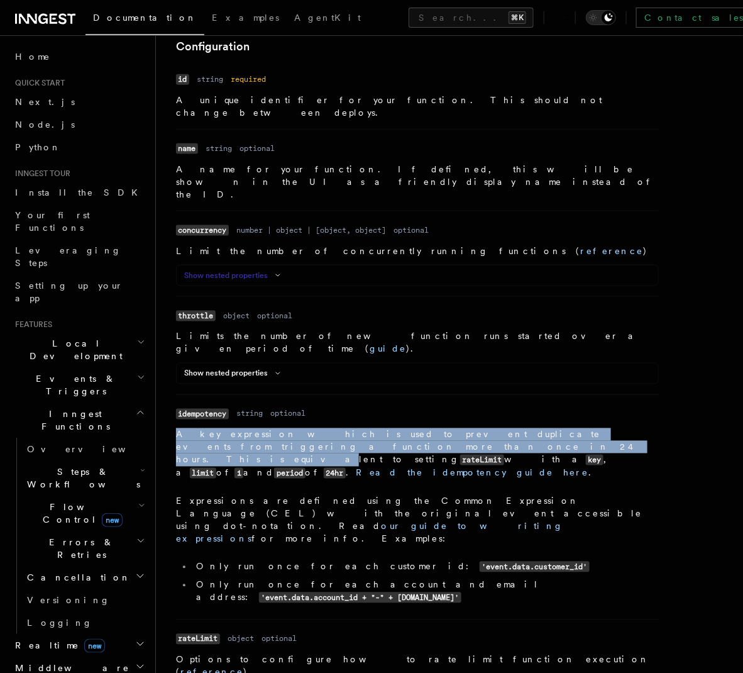 This screenshot has width=743, height=673. I want to click on div: Inngest Functions, so click(79, 536).